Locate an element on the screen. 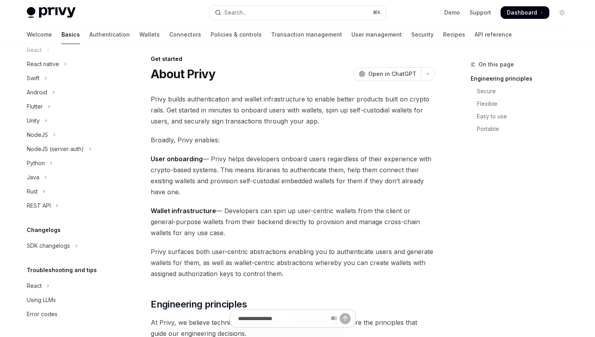 The width and height of the screenshot is (595, 337). button: Toggle Android section is located at coordinates (71, 92).